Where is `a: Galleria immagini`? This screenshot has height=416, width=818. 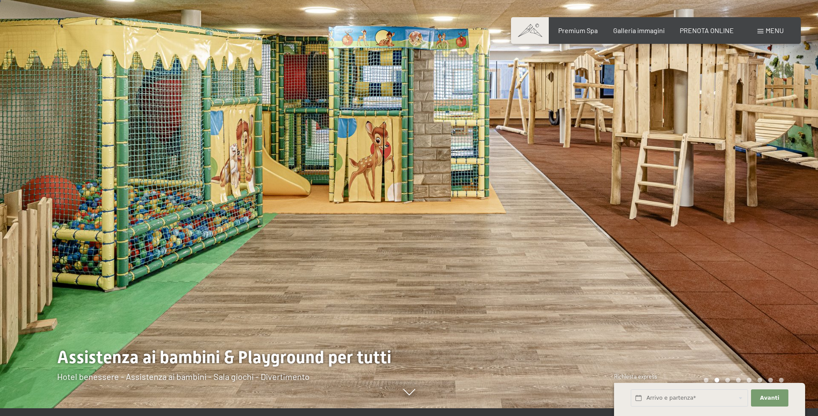
a: Galleria immagini is located at coordinates (639, 30).